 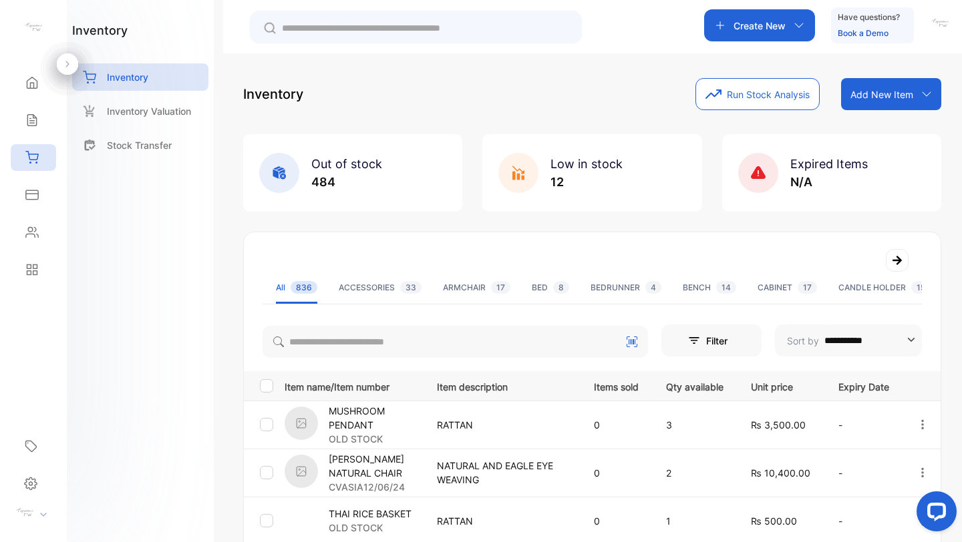 I want to click on button: Open LiveChat chat widget, so click(x=31, y=25).